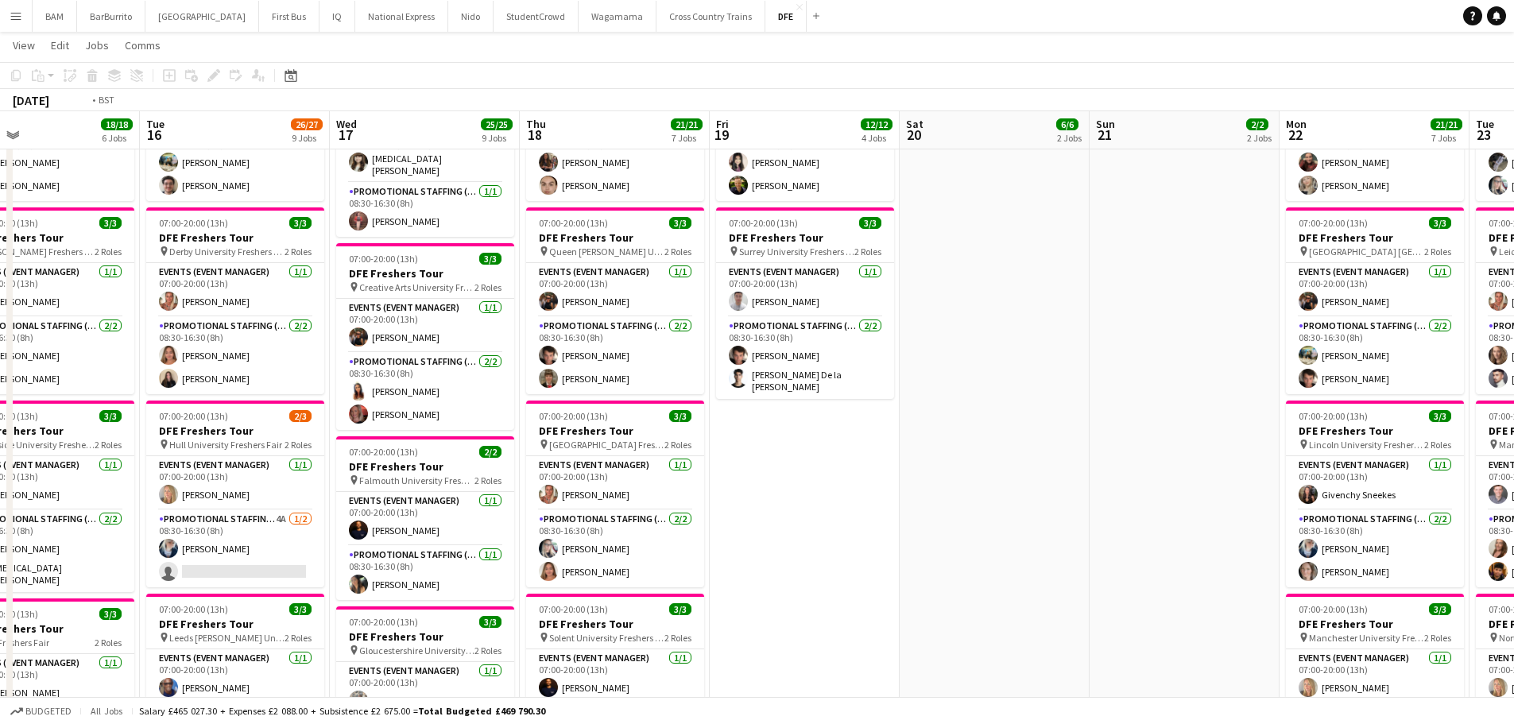  I want to click on button: DFE, so click(786, 16).